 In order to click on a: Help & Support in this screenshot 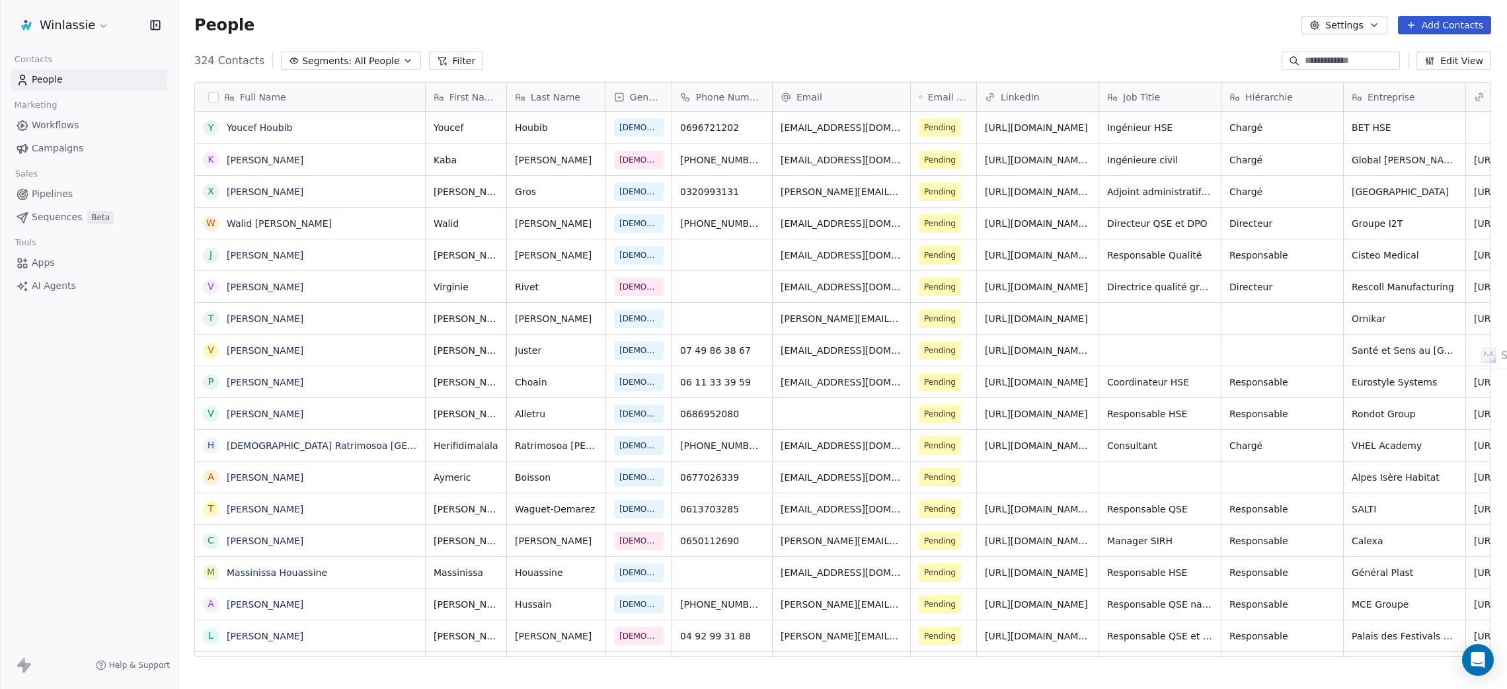, I will do `click(133, 665)`.